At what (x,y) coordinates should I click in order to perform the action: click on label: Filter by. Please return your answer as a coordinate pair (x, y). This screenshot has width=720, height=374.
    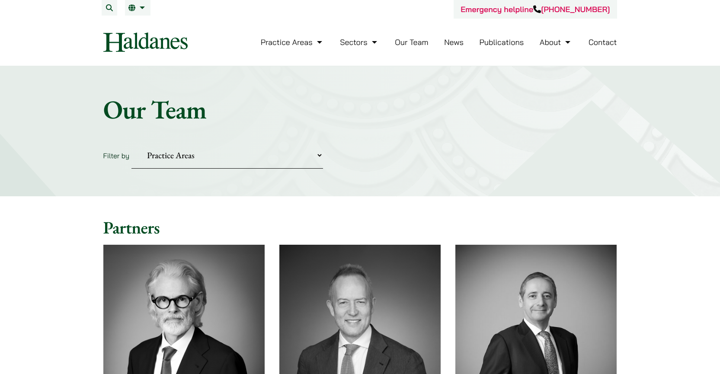
    Looking at the image, I should click on (116, 156).